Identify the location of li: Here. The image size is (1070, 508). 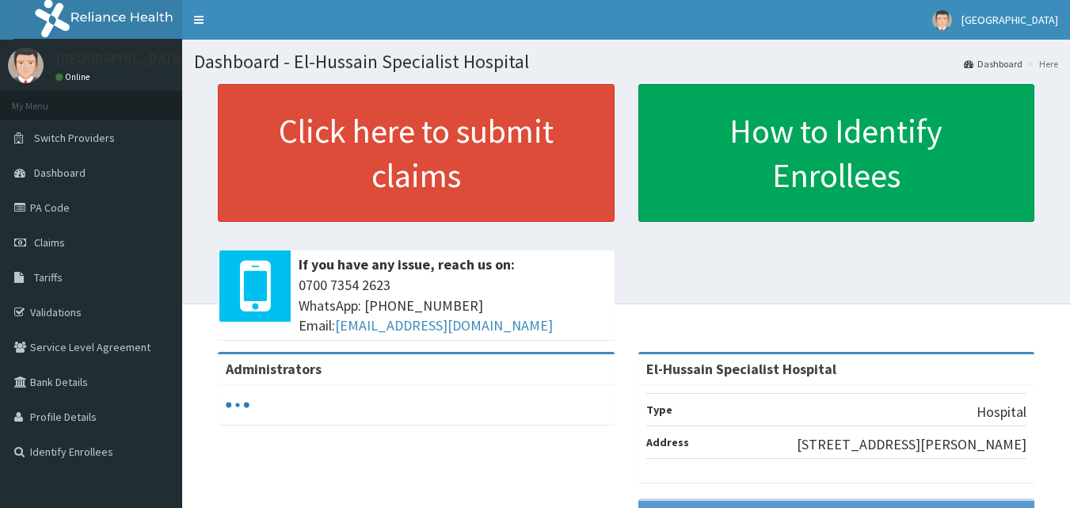
(1041, 63).